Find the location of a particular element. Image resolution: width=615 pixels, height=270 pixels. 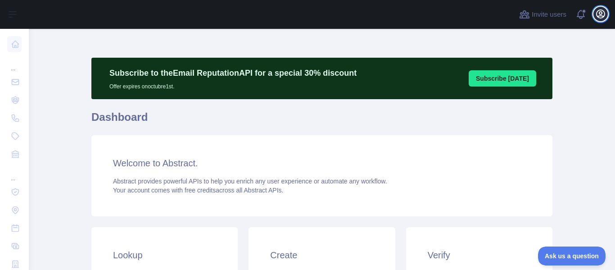

p: Subscribe to the Email Reputation API for a special 30 % discount is located at coordinates (233, 73).